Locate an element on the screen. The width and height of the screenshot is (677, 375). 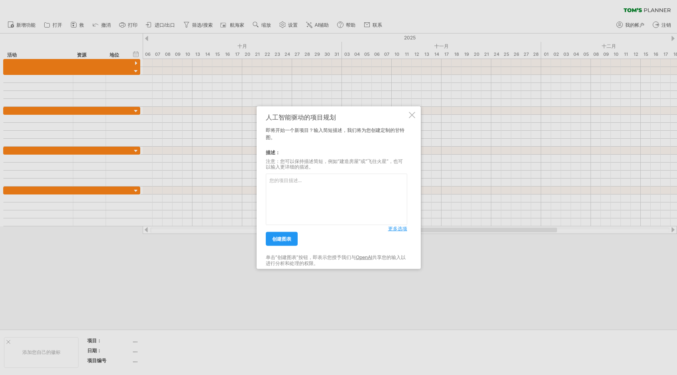
span: 创建图表 is located at coordinates (282, 239).